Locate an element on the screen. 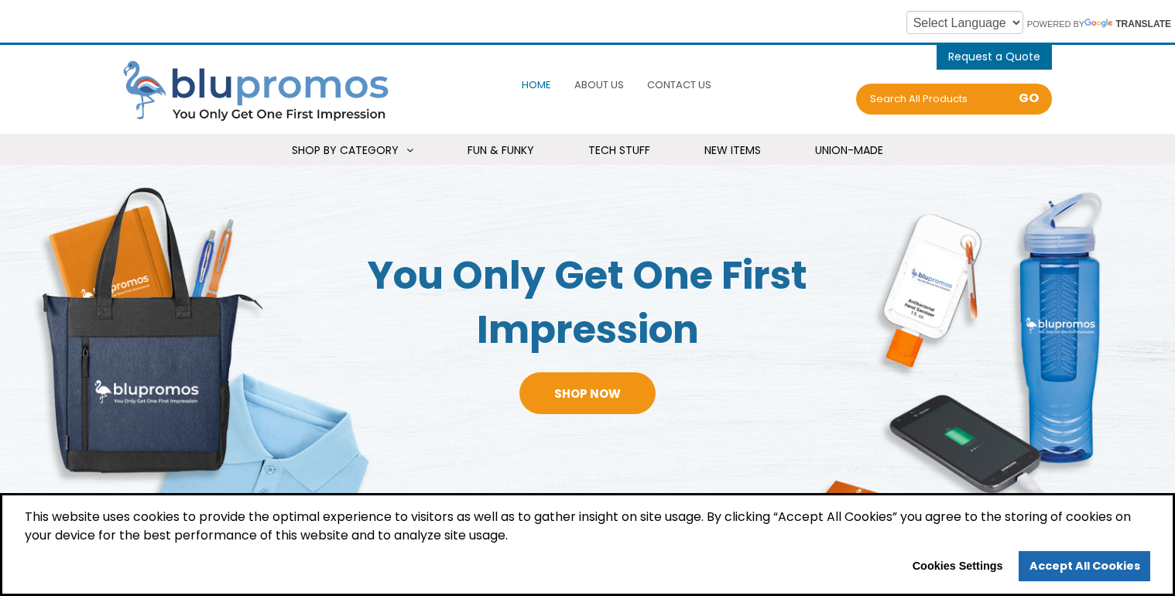  span: You Only Get One First Impression is located at coordinates (588, 303).